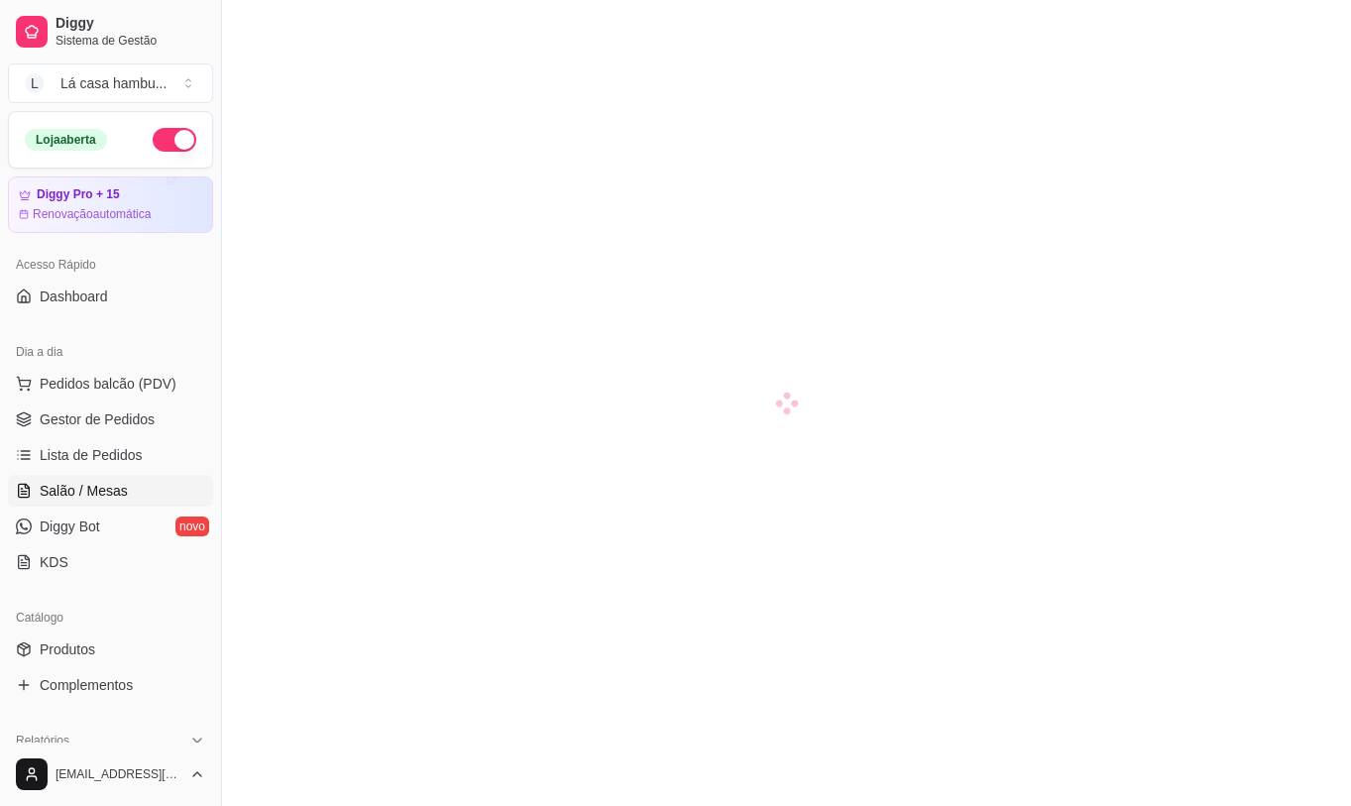 This screenshot has width=1351, height=806. What do you see at coordinates (35, 83) in the screenshot?
I see `span: L` at bounding box center [35, 83].